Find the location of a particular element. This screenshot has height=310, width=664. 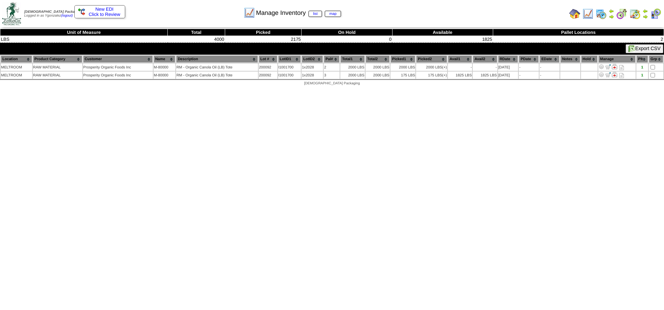

span: New EDI is located at coordinates (104, 9).